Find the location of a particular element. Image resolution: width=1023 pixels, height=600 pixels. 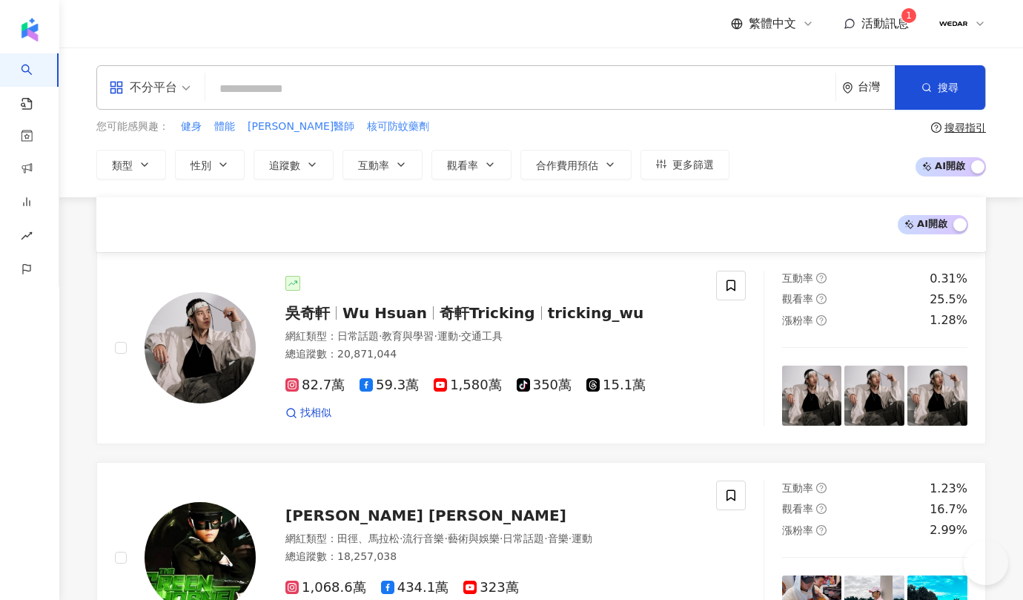

div: 2.99% is located at coordinates (948, 530).